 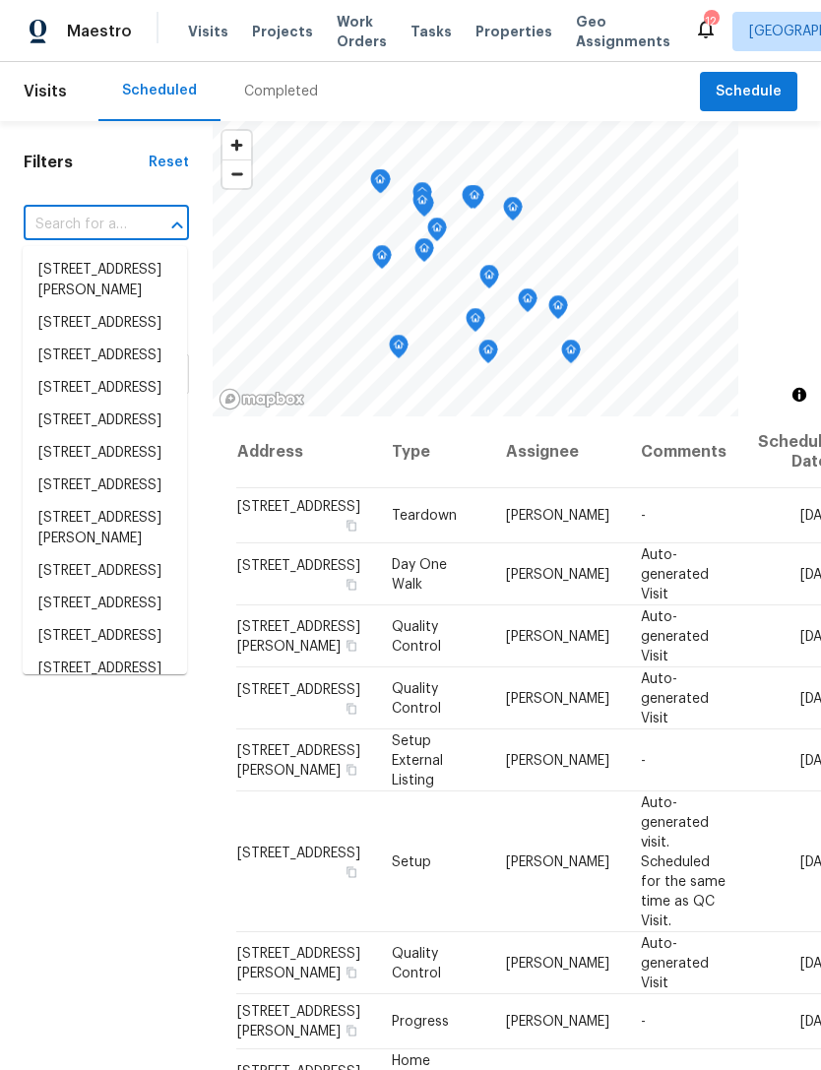 What do you see at coordinates (236, 174) in the screenshot?
I see `span: Zoom out` at bounding box center [236, 174].